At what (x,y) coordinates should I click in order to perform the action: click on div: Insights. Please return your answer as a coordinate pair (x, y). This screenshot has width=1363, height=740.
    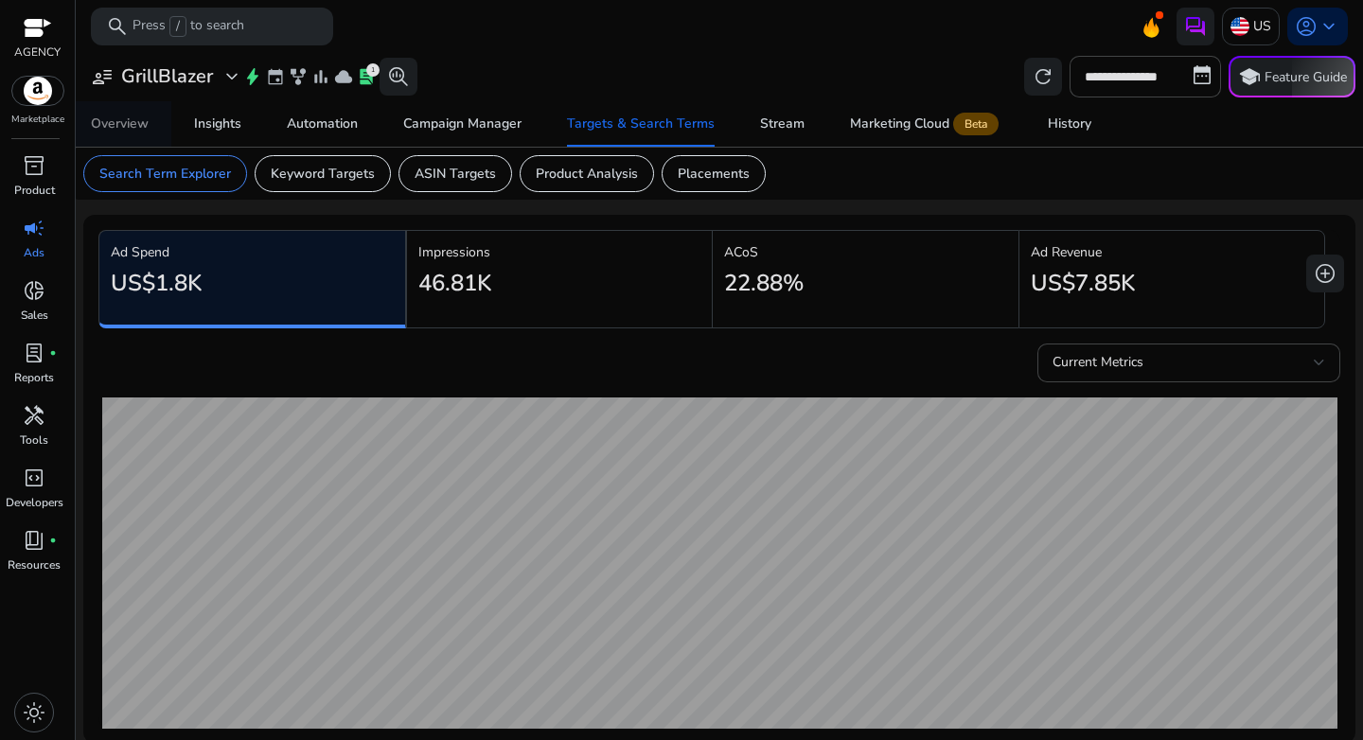
    Looking at the image, I should click on (218, 124).